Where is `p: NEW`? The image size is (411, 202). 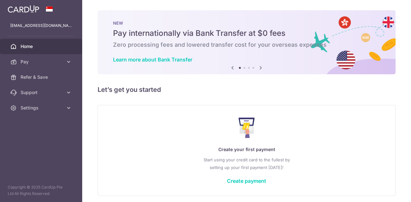 p: NEW is located at coordinates (246, 23).